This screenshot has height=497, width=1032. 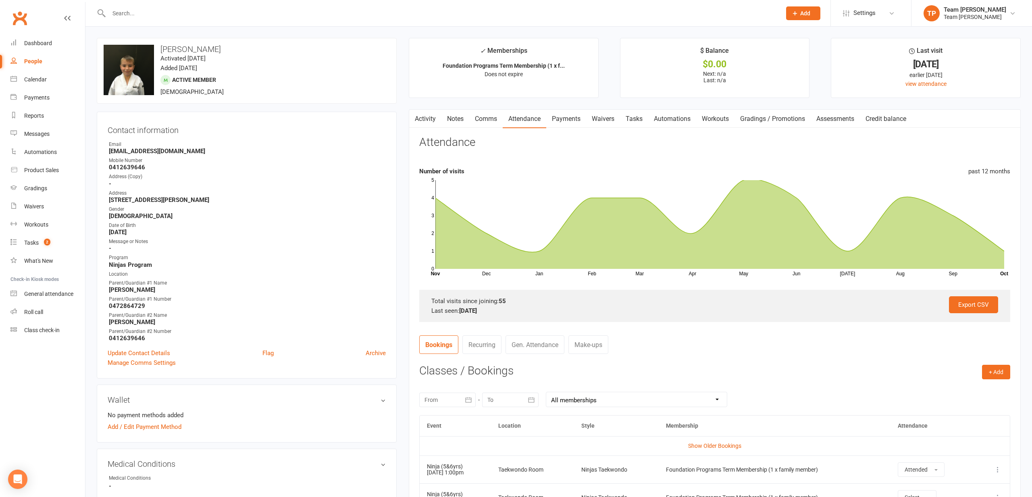 What do you see at coordinates (33, 312) in the screenshot?
I see `div: Roll call` at bounding box center [33, 312].